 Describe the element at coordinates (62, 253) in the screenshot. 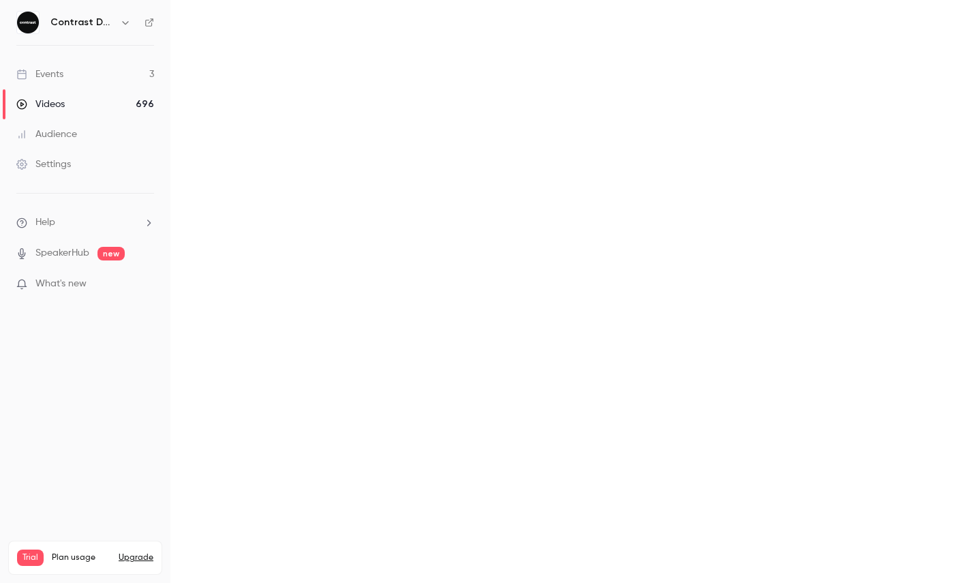

I see `a: SpeakerHub` at that location.